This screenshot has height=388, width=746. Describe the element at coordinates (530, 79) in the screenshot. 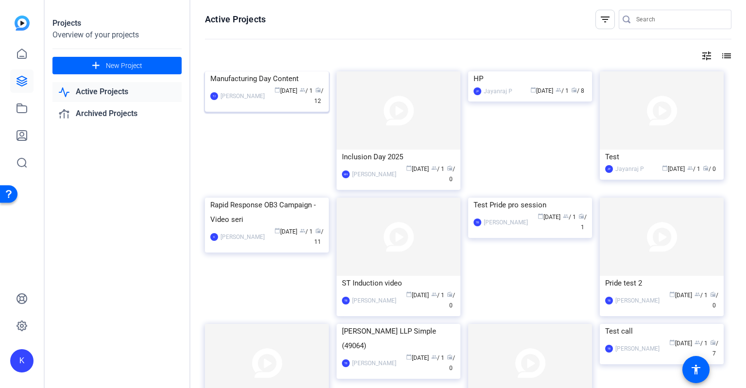

I see `div: HP` at that location.